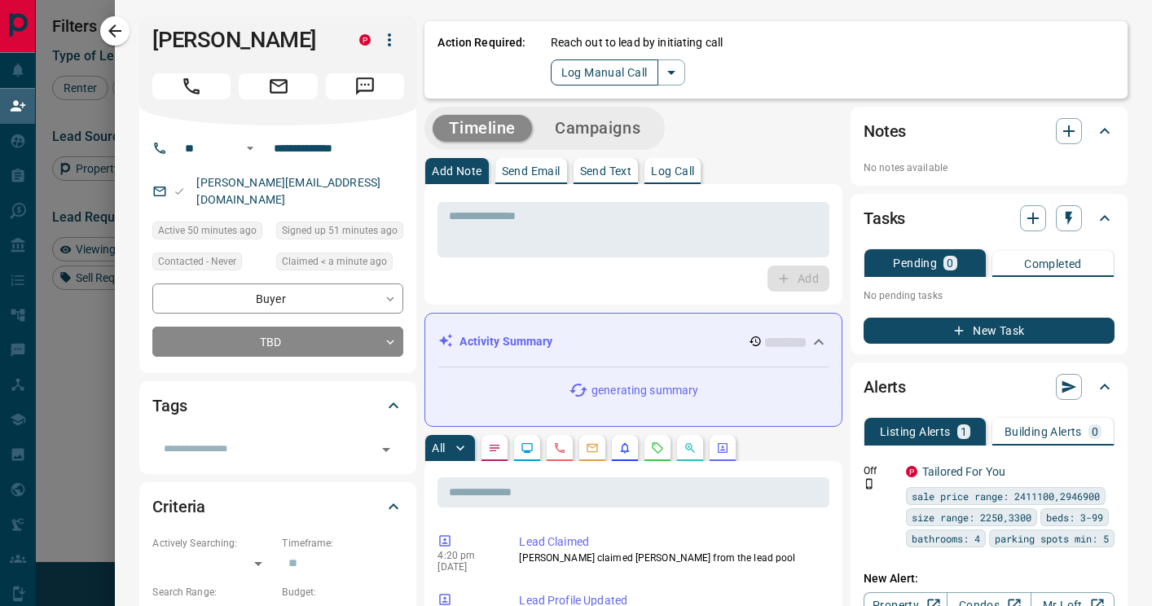 The image size is (1152, 606). Describe the element at coordinates (604, 72) in the screenshot. I see `button: Log Manual Call` at that location.